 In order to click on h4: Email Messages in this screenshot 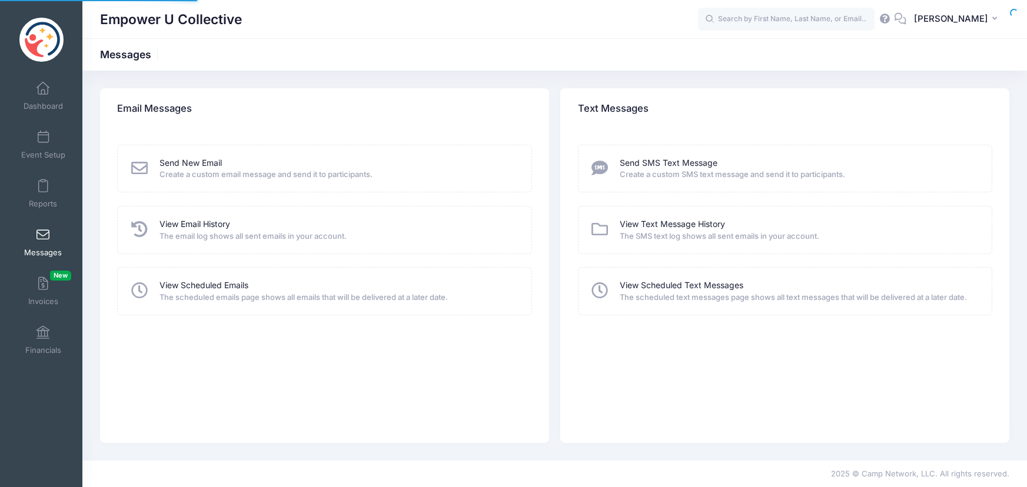, I will do `click(154, 109)`.